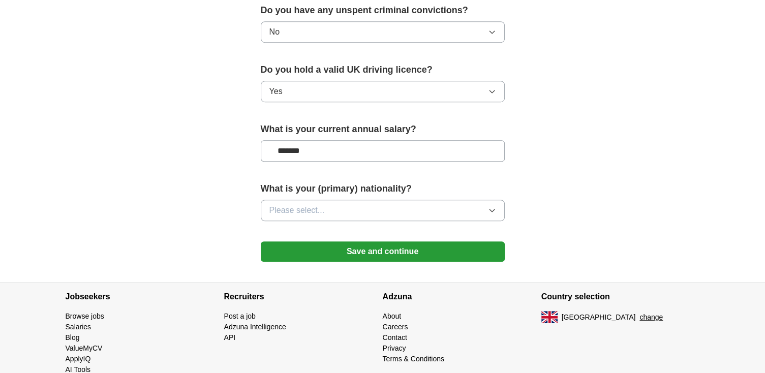 The width and height of the screenshot is (765, 373). What do you see at coordinates (396, 327) in the screenshot?
I see `a: Careers` at bounding box center [396, 327].